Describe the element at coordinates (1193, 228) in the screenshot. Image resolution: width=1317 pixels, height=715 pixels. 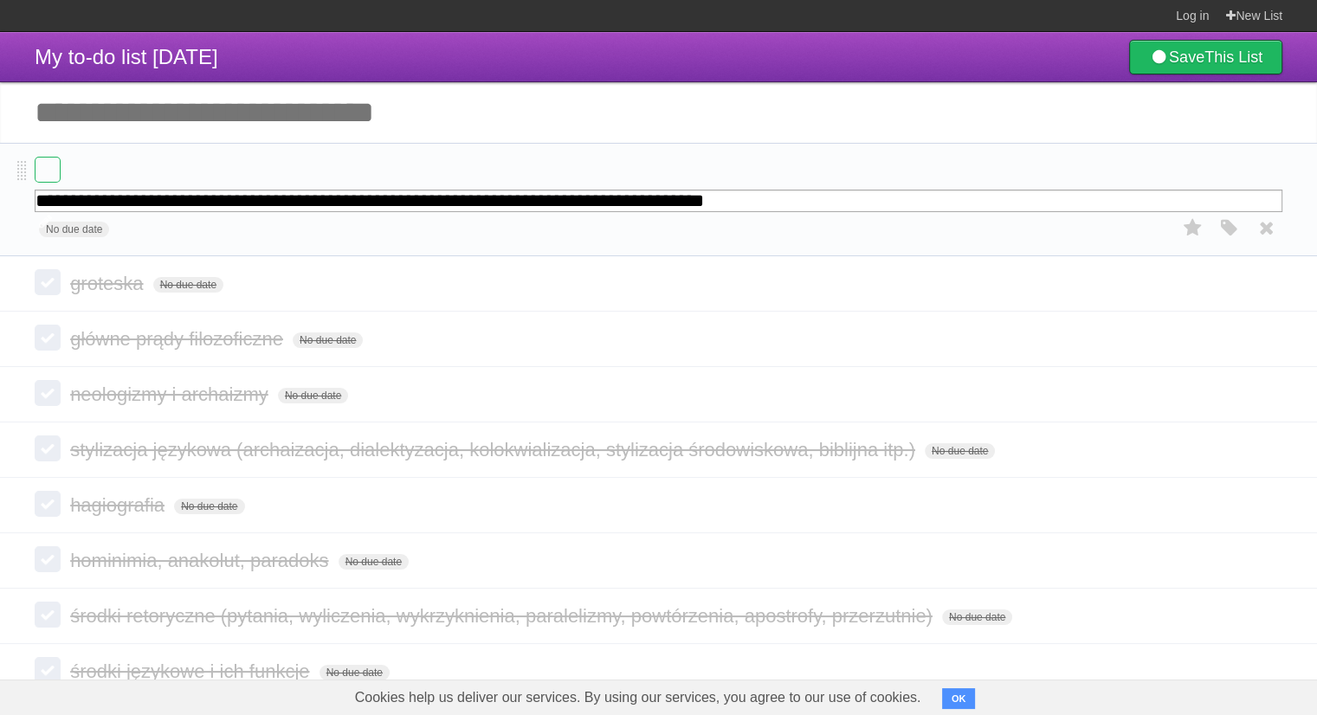
I see `label: Star task` at that location.